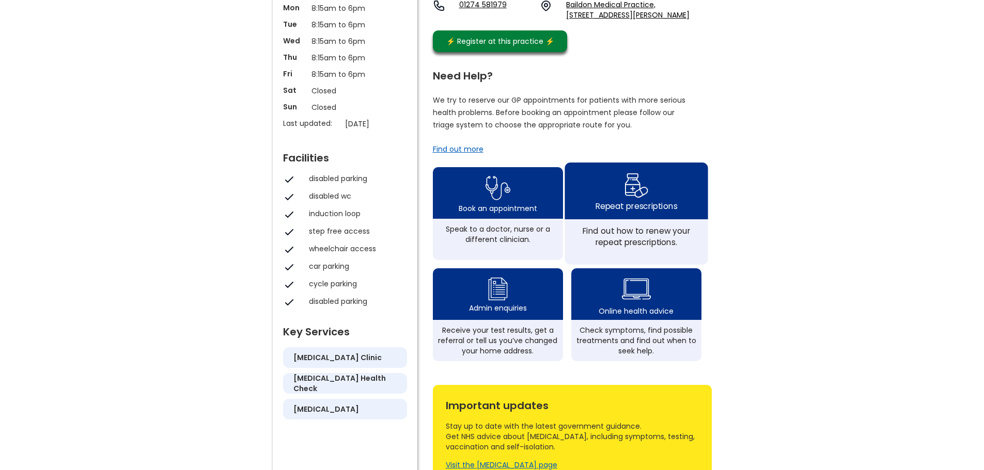 This screenshot has width=984, height=470. What do you see at coordinates (636, 341) in the screenshot?
I see `div: Check symptoms, find possible treatments and find out when to seek help.` at bounding box center [636, 341].